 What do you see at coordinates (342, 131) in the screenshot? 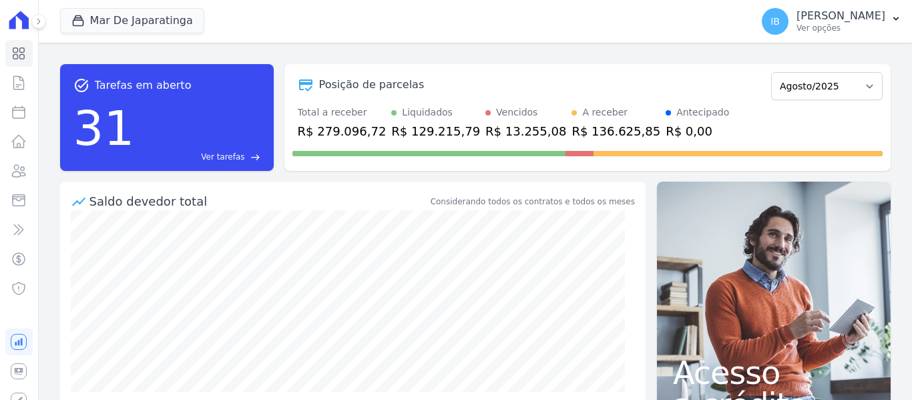
I see `div: R$ 279.096,72` at bounding box center [342, 131].